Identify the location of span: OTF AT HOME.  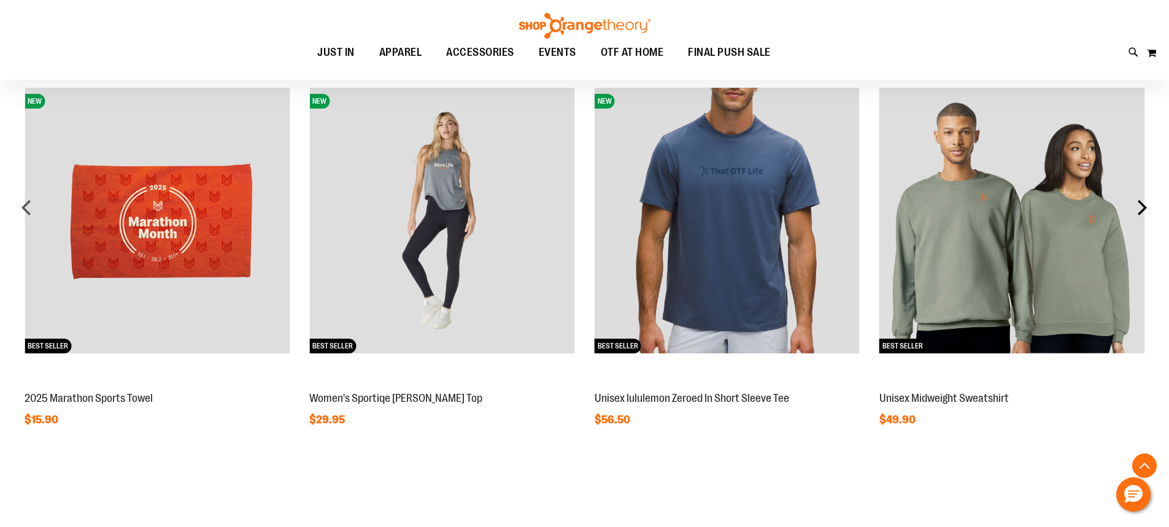
(632, 52).